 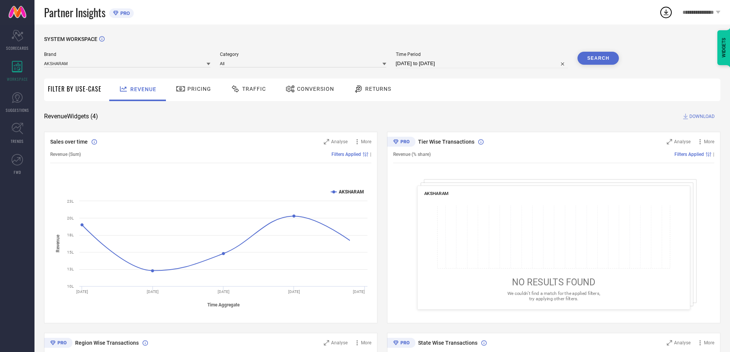 I want to click on span: Revenue Widgets ( 4 ), so click(x=71, y=116).